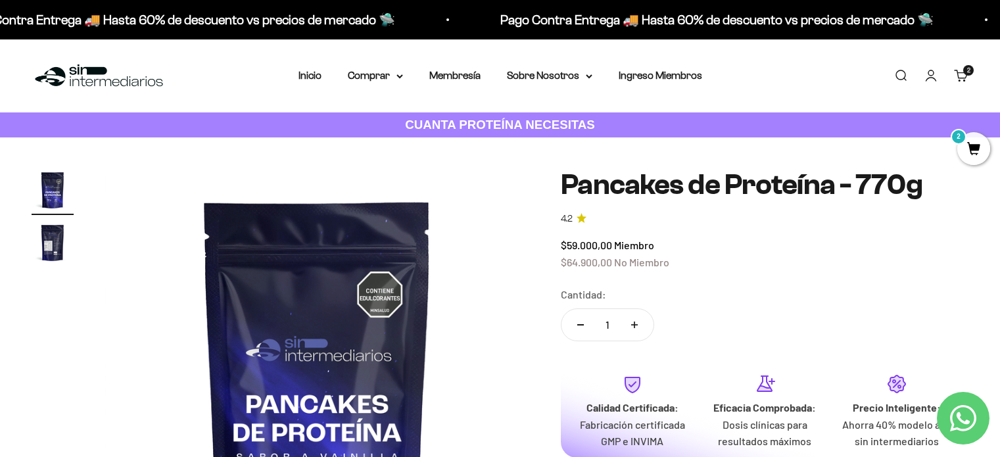  I want to click on strong: Precio Inteligente:, so click(896, 407).